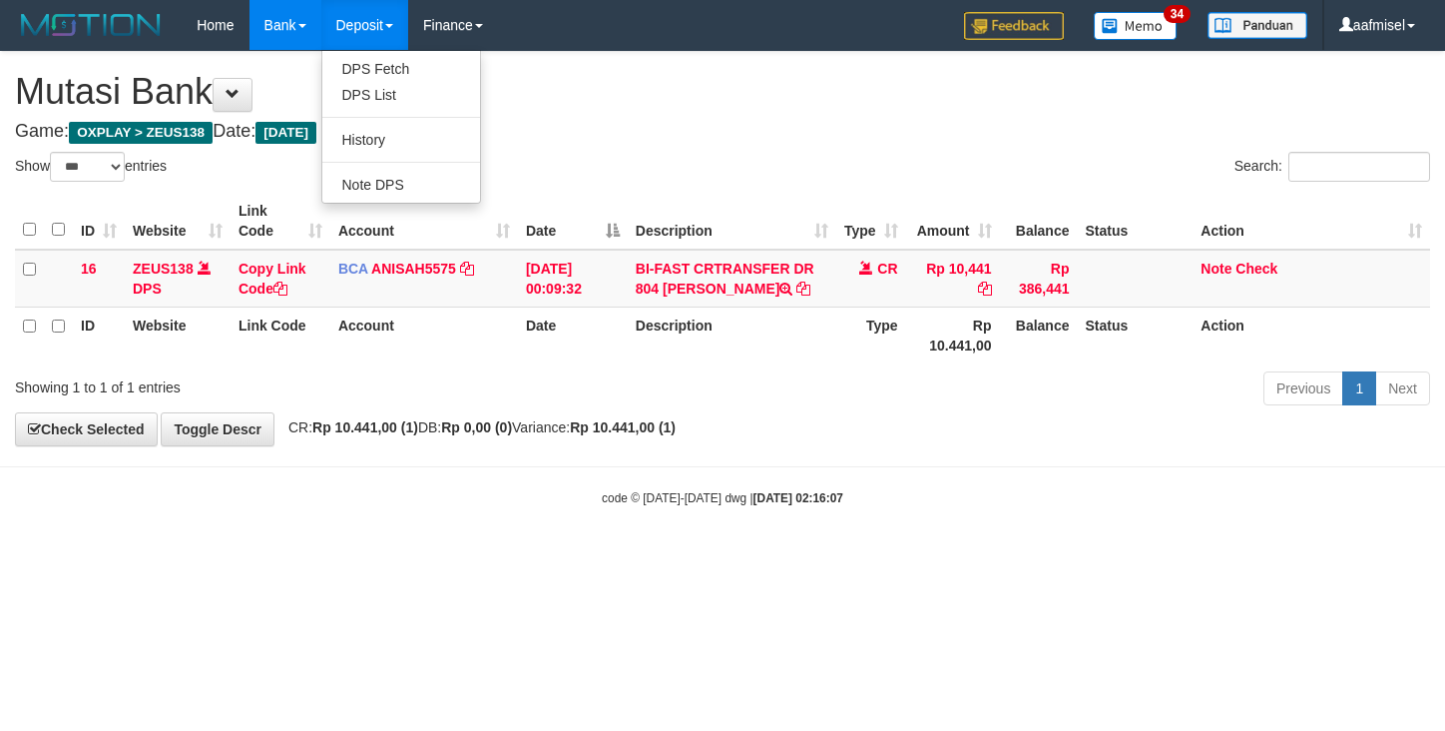  Describe the element at coordinates (723, 132) in the screenshot. I see `h4: Game: Date:` at that location.